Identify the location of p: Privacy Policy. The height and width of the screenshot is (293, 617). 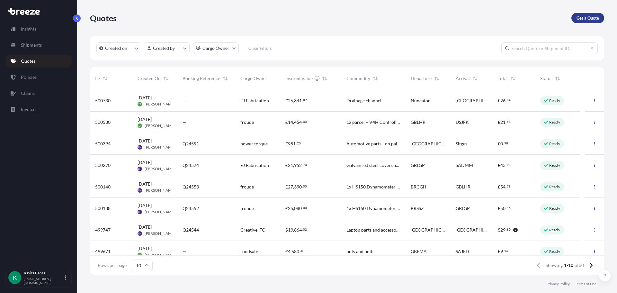
(558, 284).